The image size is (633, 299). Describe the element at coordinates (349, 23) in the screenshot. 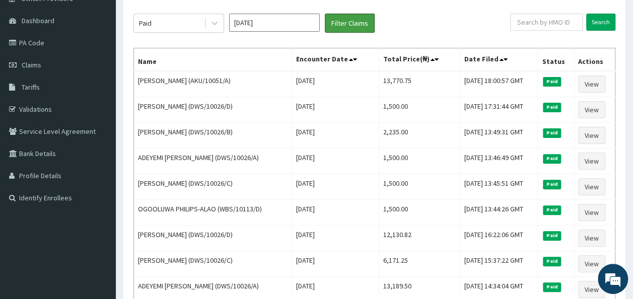

I see `button: Filter Claims` at that location.